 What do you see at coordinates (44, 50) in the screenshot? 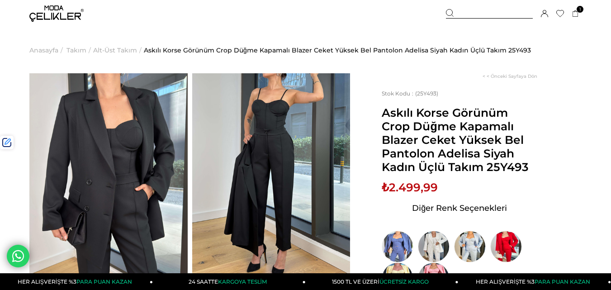
I see `span: Anasayfa` at bounding box center [44, 50].